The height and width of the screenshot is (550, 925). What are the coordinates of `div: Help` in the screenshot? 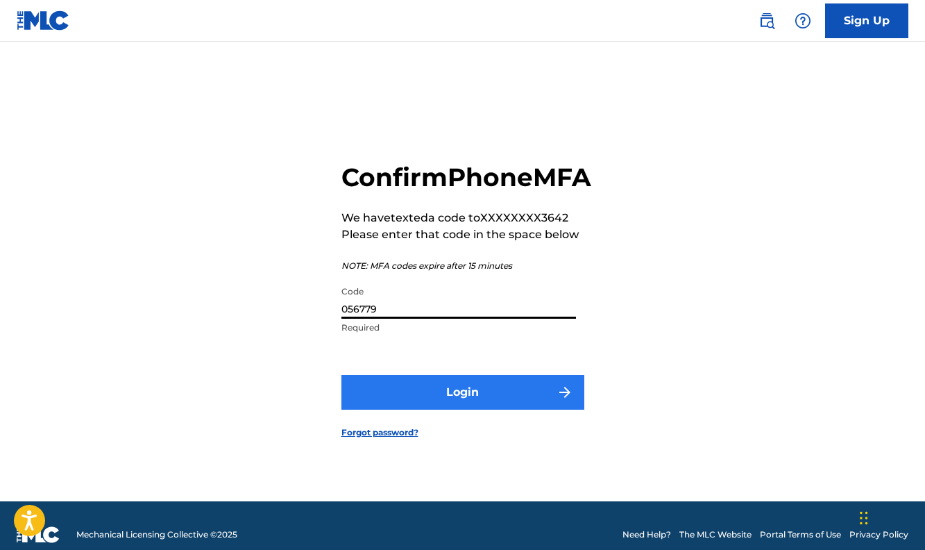 It's located at (803, 21).